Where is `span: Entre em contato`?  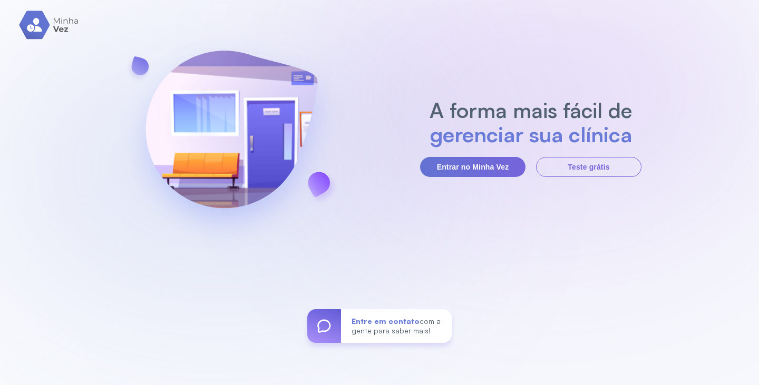 span: Entre em contato is located at coordinates (385, 321).